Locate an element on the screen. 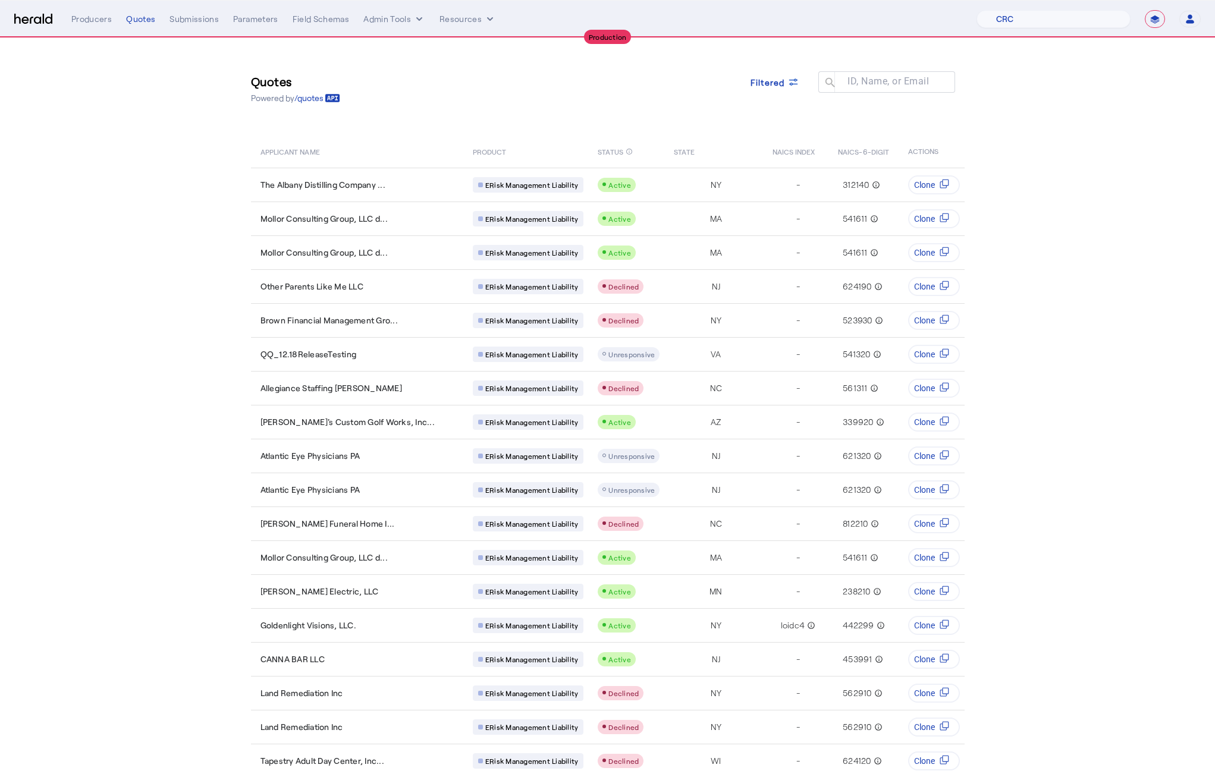  span: 339920 is located at coordinates (858, 422).